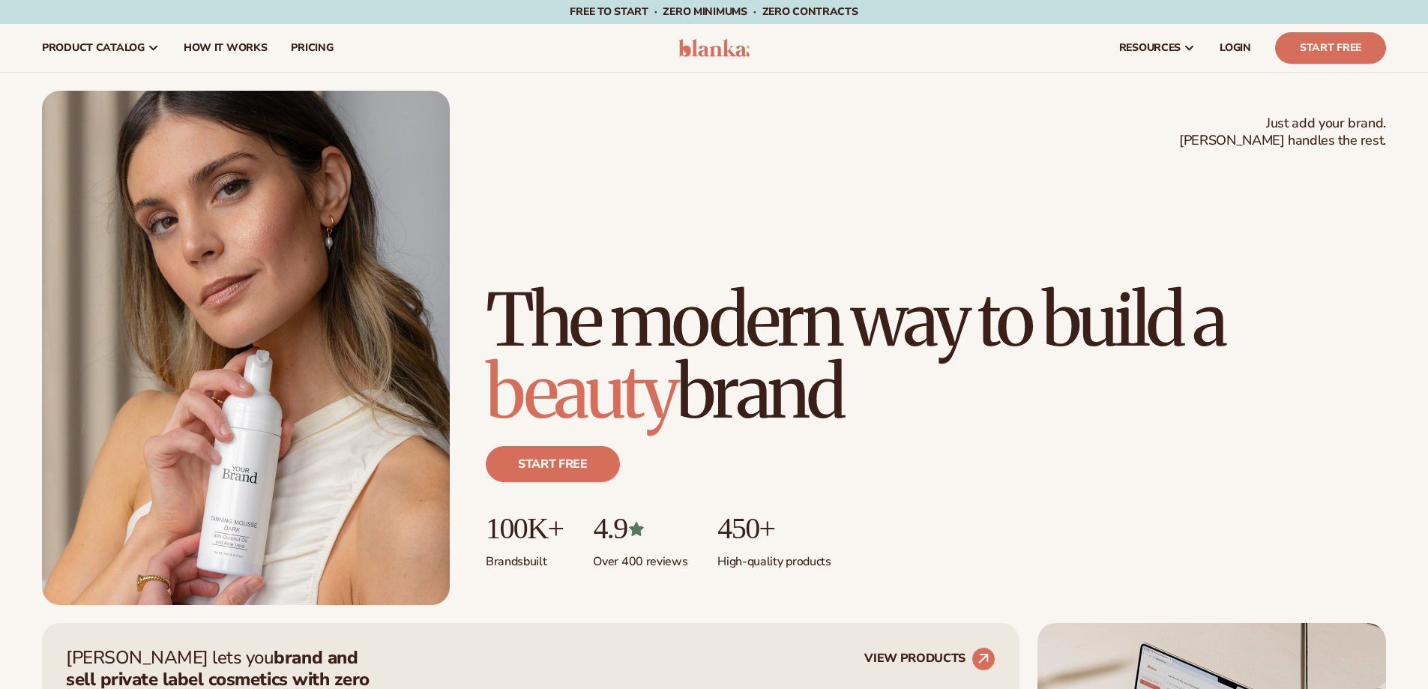 The width and height of the screenshot is (1428, 689). Describe the element at coordinates (1158, 48) in the screenshot. I see `a: resources` at that location.